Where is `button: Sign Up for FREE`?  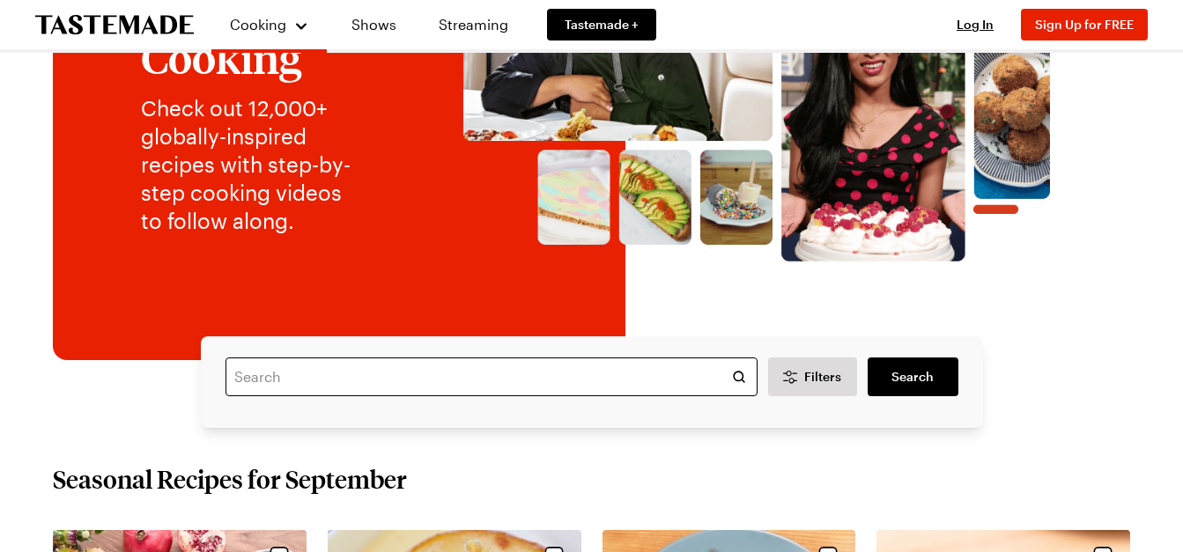 button: Sign Up for FREE is located at coordinates (1084, 25).